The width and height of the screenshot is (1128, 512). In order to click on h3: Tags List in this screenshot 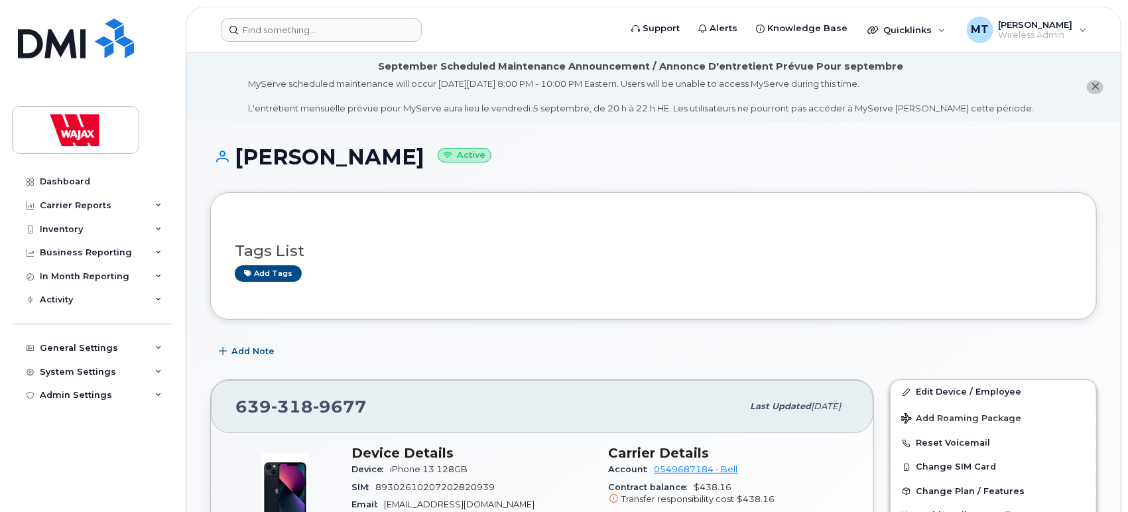, I will do `click(653, 251)`.